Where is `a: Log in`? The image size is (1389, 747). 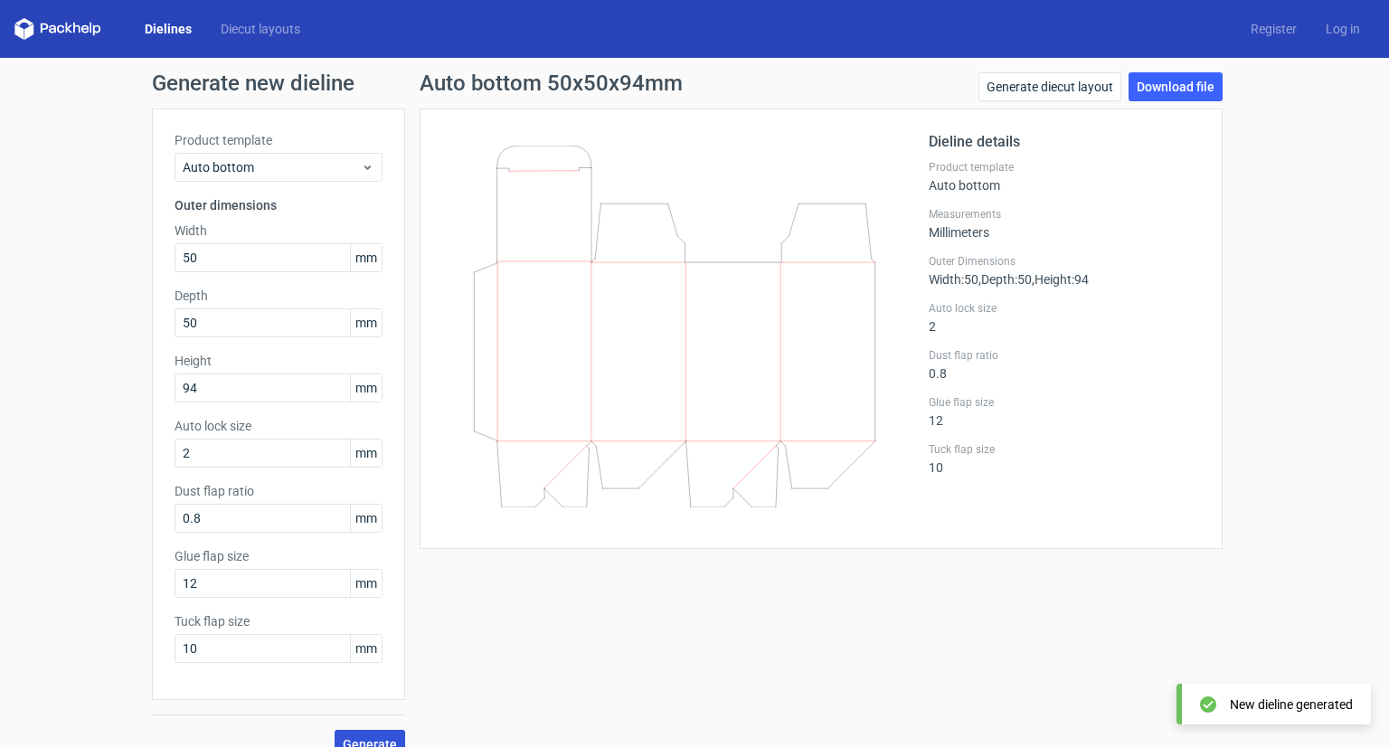 a: Log in is located at coordinates (1343, 29).